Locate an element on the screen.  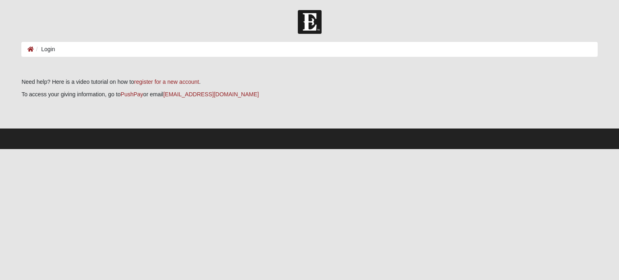
p: Need help? Here is a video tutorial on how to . is located at coordinates (309, 82).